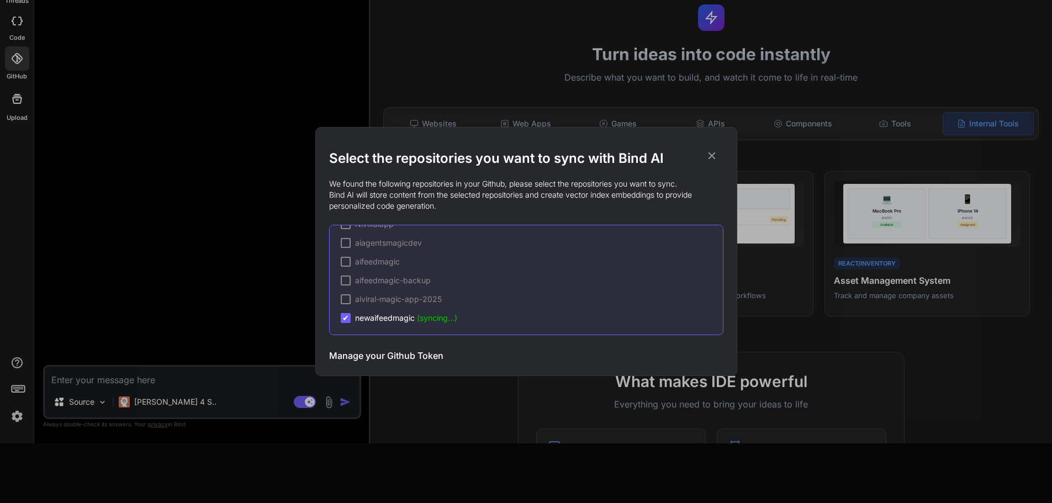 This screenshot has width=1052, height=503. What do you see at coordinates (526, 195) in the screenshot?
I see `p: We found the following repositories in your Github, please select the repositories you want to sy...` at bounding box center [526, 195].